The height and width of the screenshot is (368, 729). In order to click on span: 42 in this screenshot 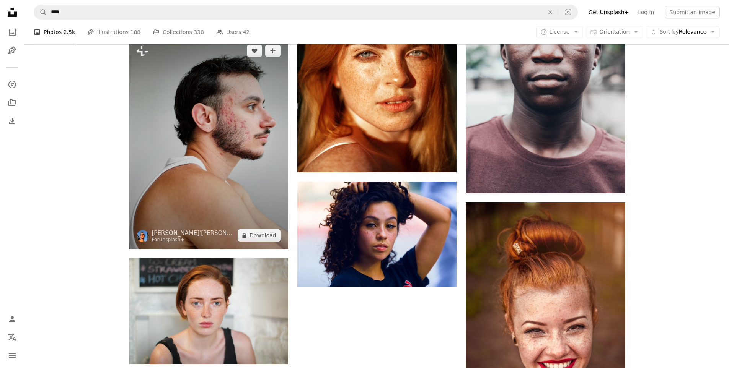, I will do `click(246, 32)`.